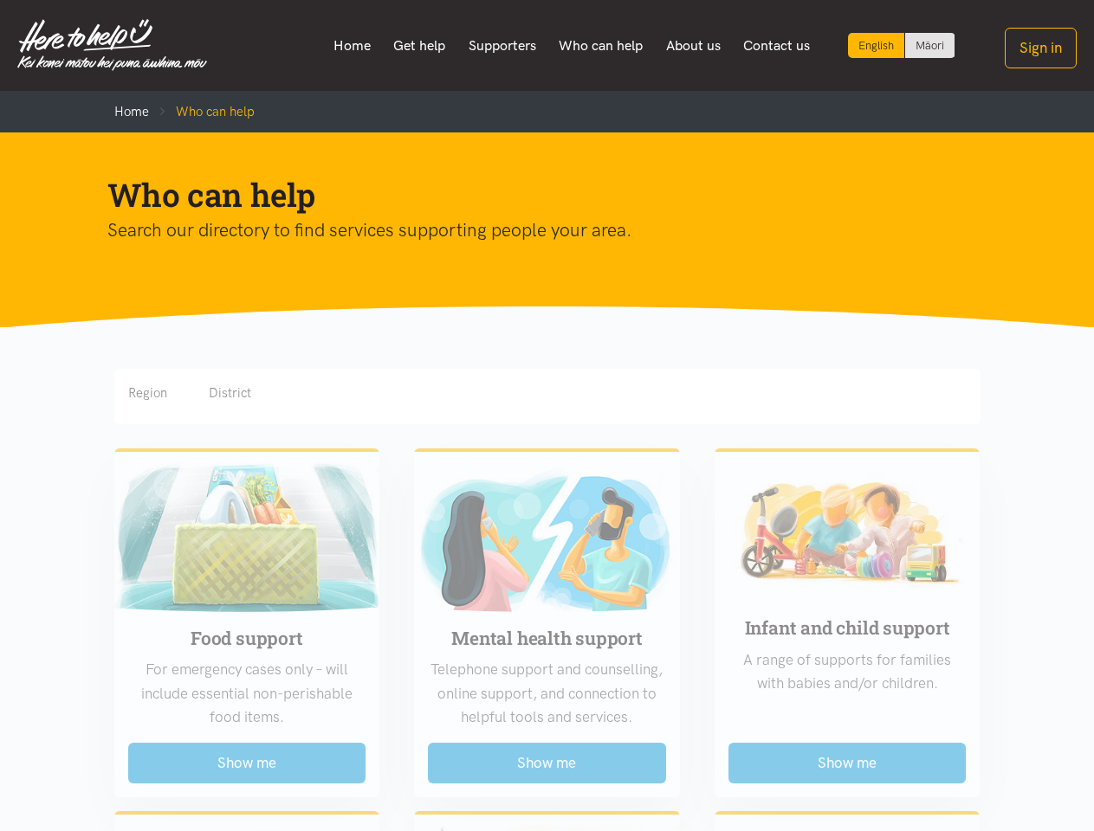  I want to click on a: Contact us, so click(777, 46).